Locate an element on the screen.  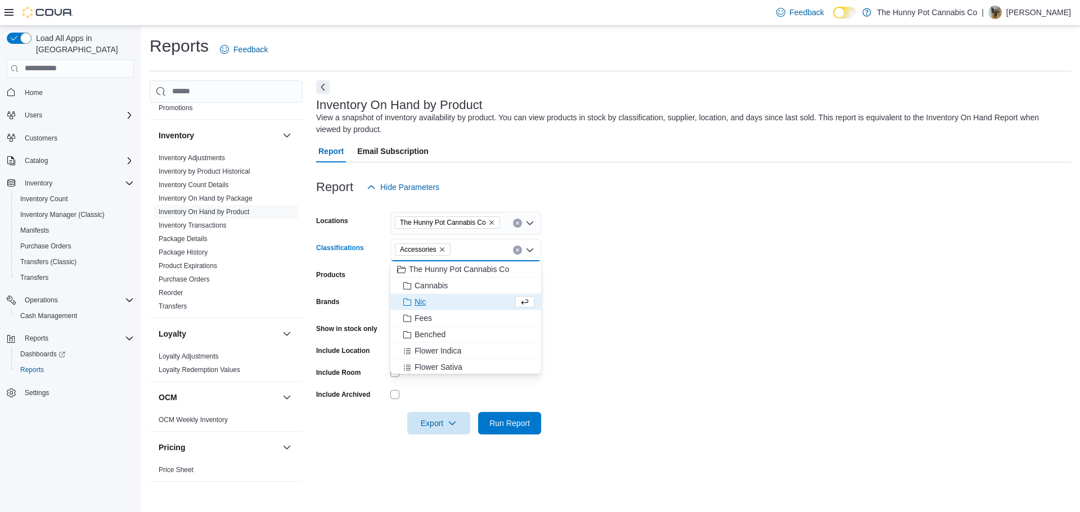
button: Purchase Orders is located at coordinates (75, 246).